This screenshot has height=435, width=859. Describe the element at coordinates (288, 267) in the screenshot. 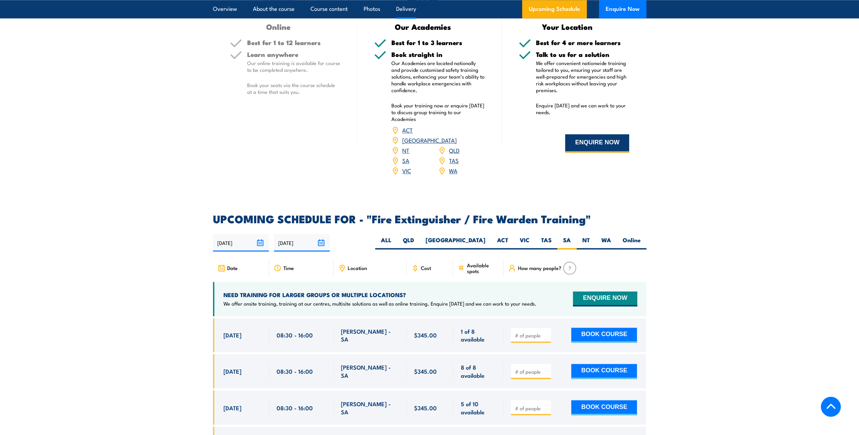

I see `span: Time` at that location.